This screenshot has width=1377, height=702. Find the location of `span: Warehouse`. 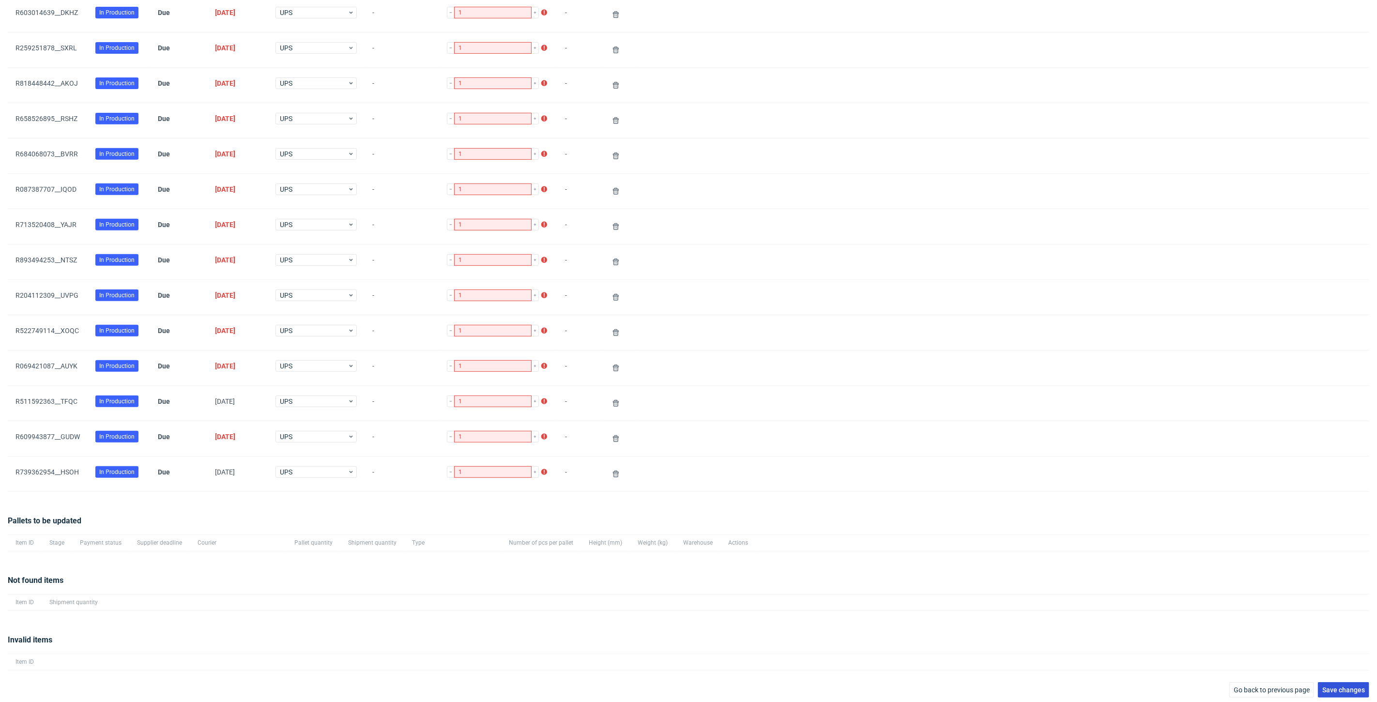

span: Warehouse is located at coordinates (698, 543).